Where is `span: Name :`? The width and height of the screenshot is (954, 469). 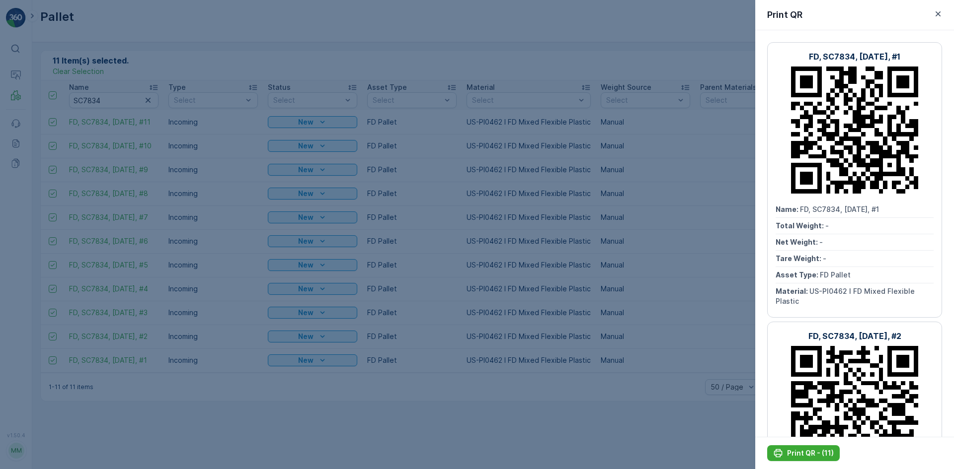
span: Name : is located at coordinates (787, 209).